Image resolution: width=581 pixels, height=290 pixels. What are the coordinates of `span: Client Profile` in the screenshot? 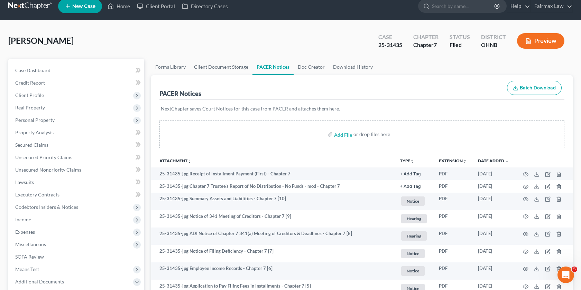 It's located at (29, 95).